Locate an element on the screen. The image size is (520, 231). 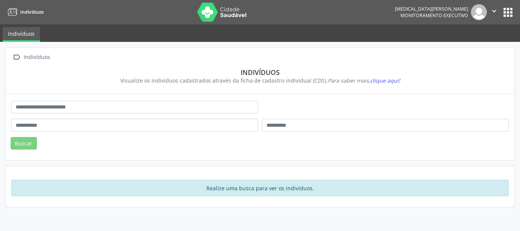
a:  Indivíduos is located at coordinates (31, 57).